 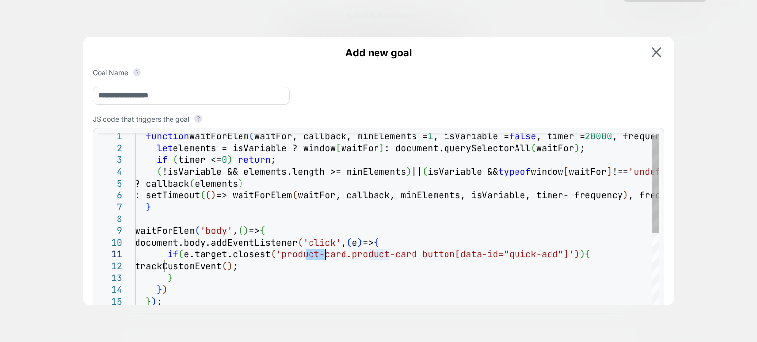 I want to click on span: 'product-card.product-card button[data-id="quick-a, so click(x=411, y=254).